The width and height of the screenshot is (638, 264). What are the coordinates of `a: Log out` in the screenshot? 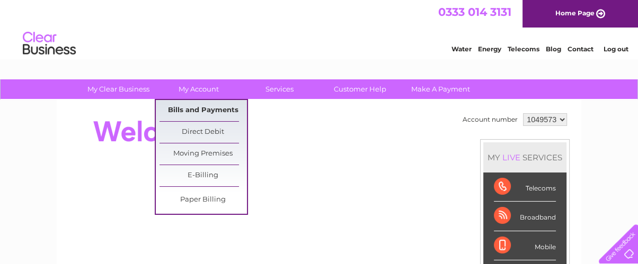 It's located at (615, 49).